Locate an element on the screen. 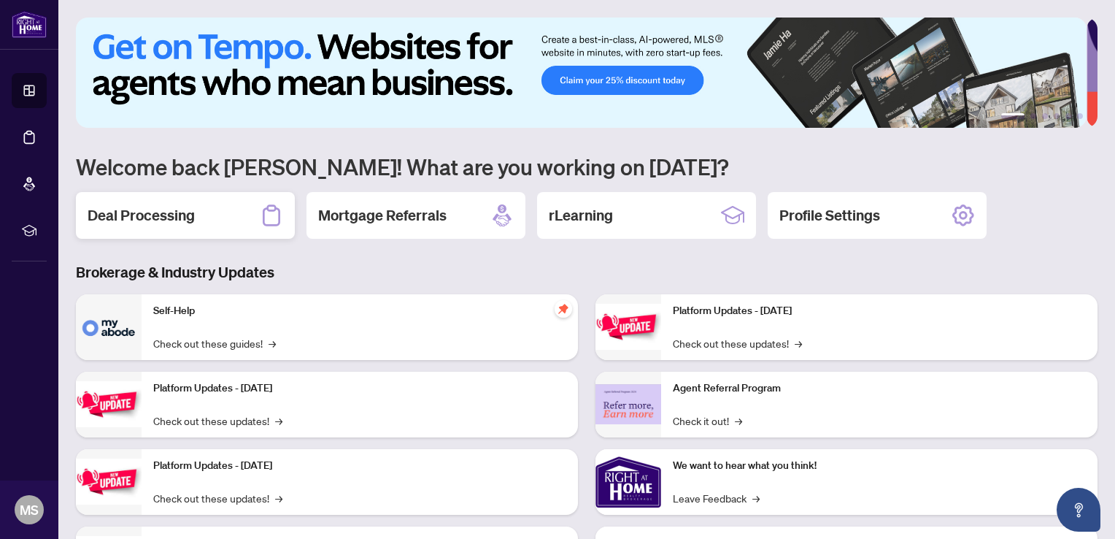  span: MS is located at coordinates (29, 509).